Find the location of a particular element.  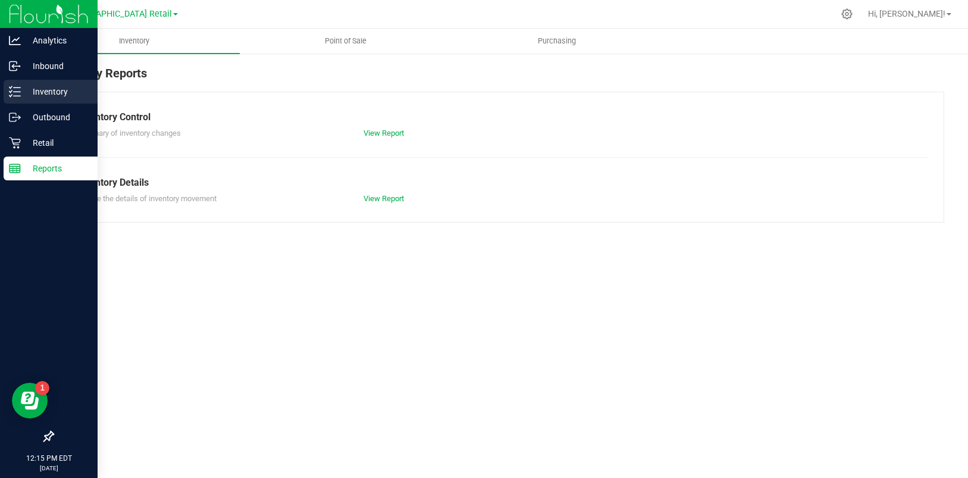

p: Reports is located at coordinates (57, 168).